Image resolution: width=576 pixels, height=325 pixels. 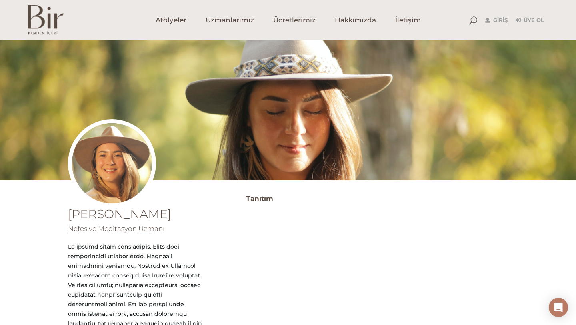 I want to click on span: Hakkımızda, so click(x=355, y=20).